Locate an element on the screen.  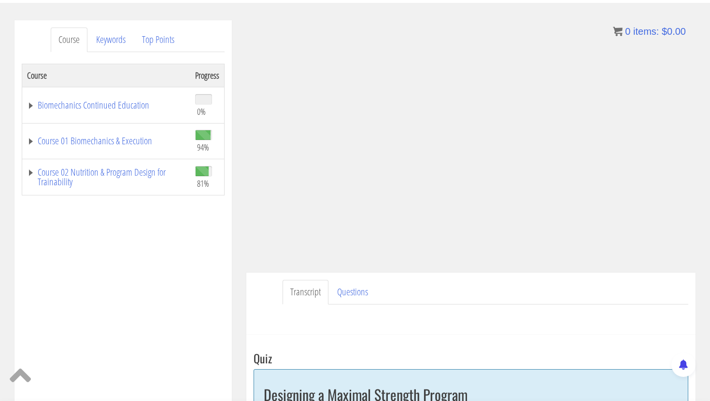
bdi: 0.00 is located at coordinates (674, 31).